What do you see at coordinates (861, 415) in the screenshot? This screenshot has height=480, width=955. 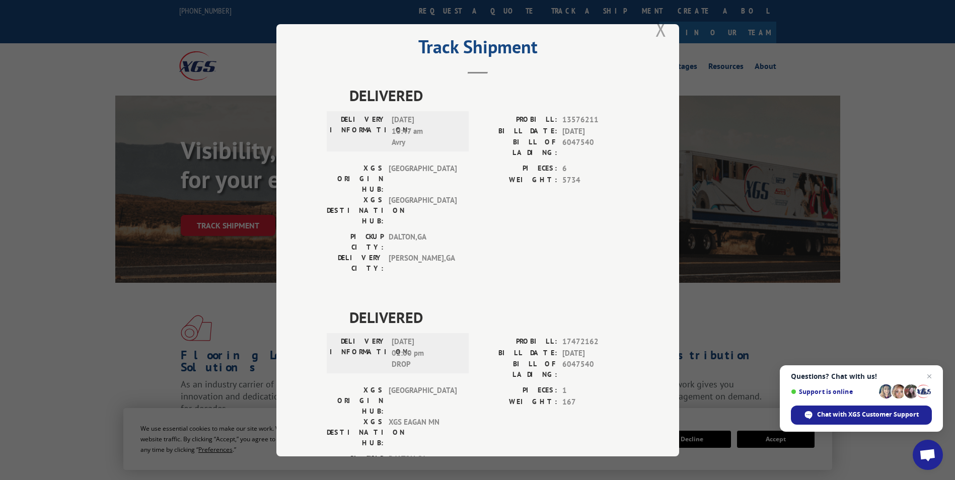 I see `div: Chat with XGS Customer Support` at bounding box center [861, 415].